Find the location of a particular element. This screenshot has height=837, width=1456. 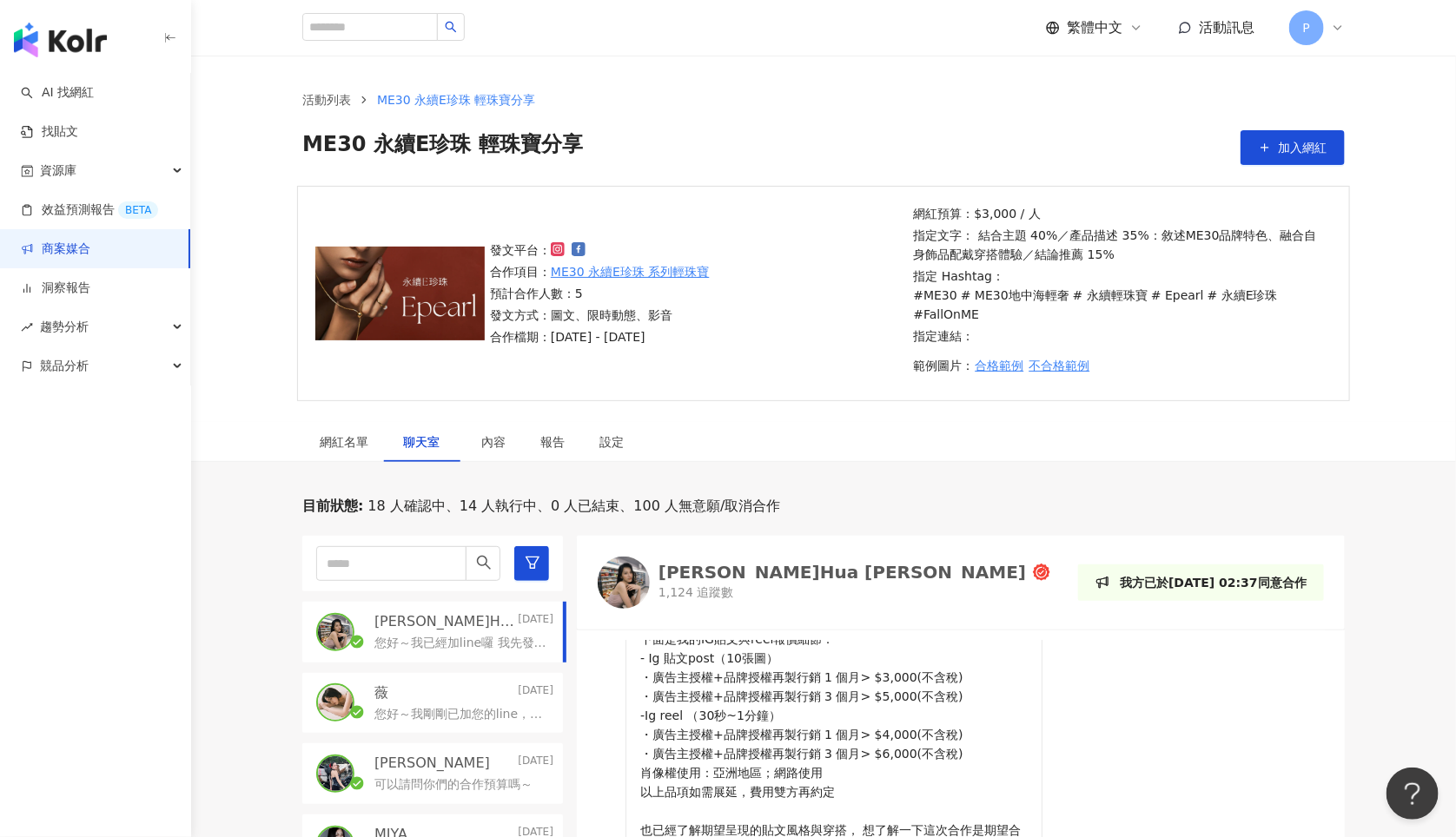

span: 18 人確認中、14 人執行中、0 人已結束、100 人無意願/取消合作 is located at coordinates (572, 506).